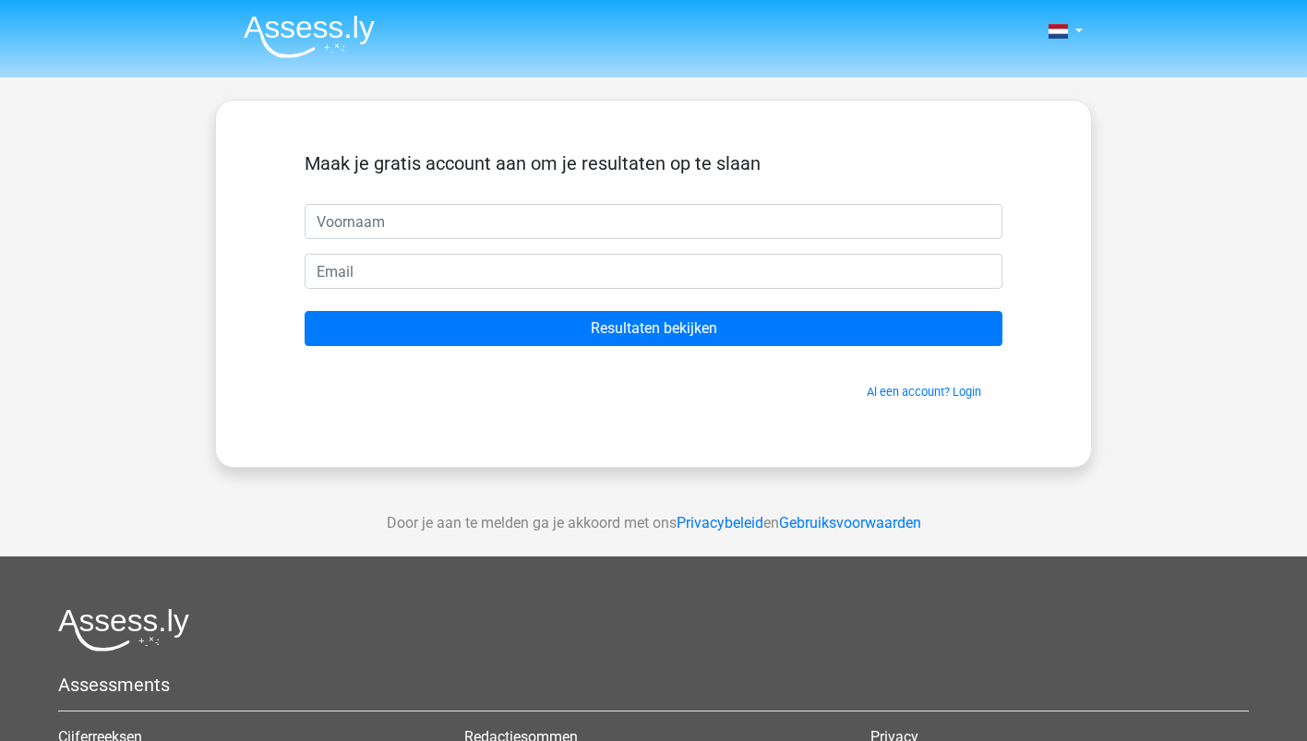 This screenshot has height=741, width=1307. Describe the element at coordinates (124, 630) in the screenshot. I see `img: Assessly logo` at that location.